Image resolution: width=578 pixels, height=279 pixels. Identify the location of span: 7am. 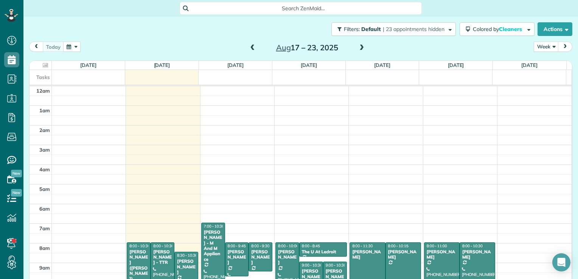
(45, 228).